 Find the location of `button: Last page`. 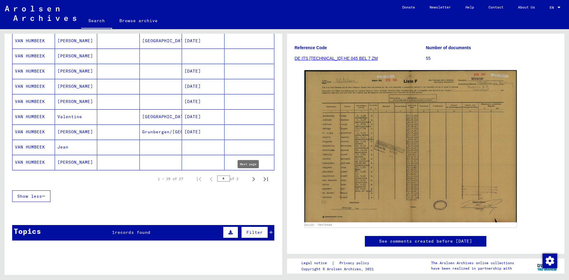

button: Last page is located at coordinates (266, 179).